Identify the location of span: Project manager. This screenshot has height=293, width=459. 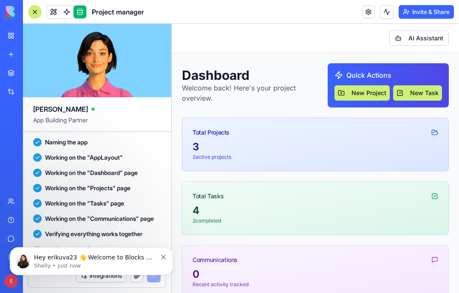
(118, 12).